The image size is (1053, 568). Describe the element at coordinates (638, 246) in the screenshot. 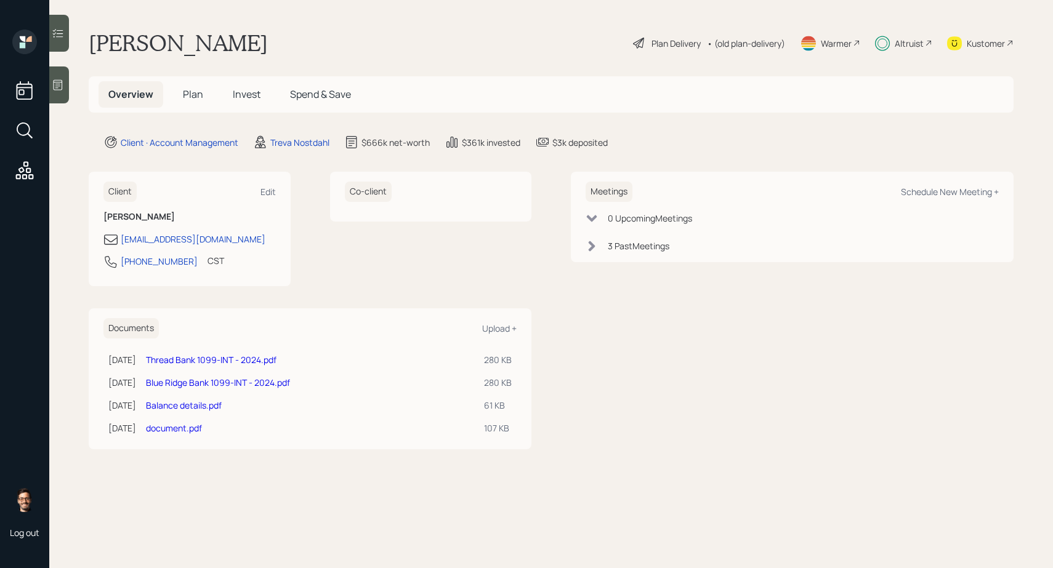

I see `div: 3 Past Meeting s` at that location.